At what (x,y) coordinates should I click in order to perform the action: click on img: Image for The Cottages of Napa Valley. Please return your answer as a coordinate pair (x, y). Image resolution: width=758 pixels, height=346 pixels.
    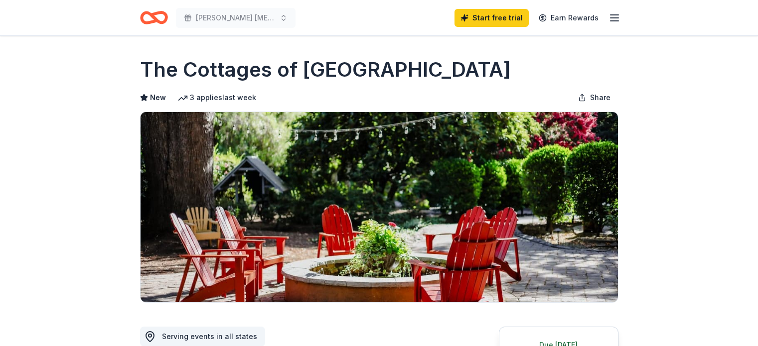
    Looking at the image, I should click on (379, 207).